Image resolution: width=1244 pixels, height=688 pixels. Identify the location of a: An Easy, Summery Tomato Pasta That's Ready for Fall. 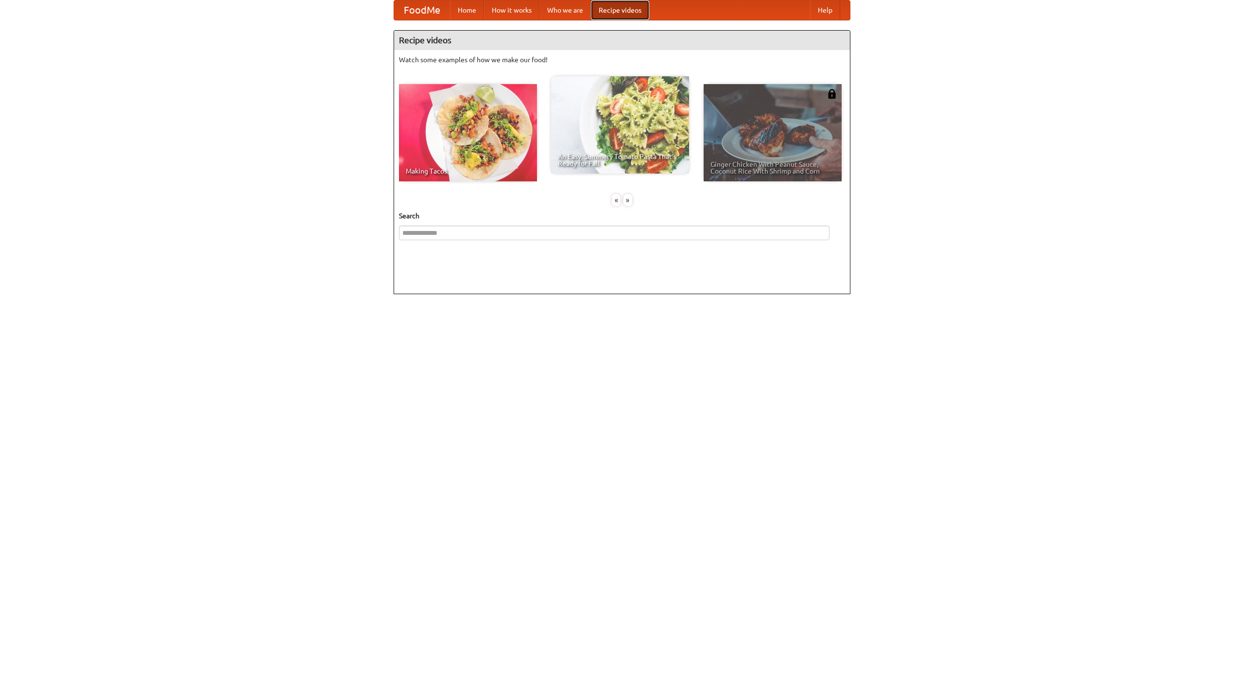
(620, 125).